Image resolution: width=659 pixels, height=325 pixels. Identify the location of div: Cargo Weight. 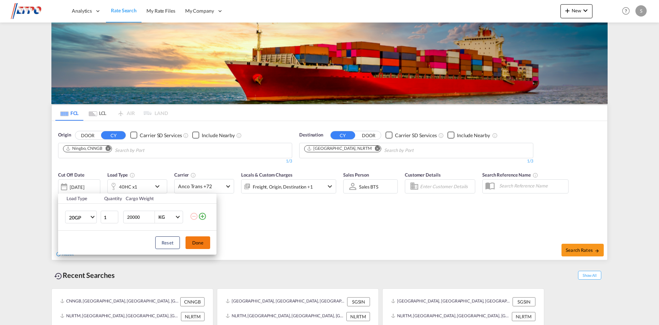
(155, 198).